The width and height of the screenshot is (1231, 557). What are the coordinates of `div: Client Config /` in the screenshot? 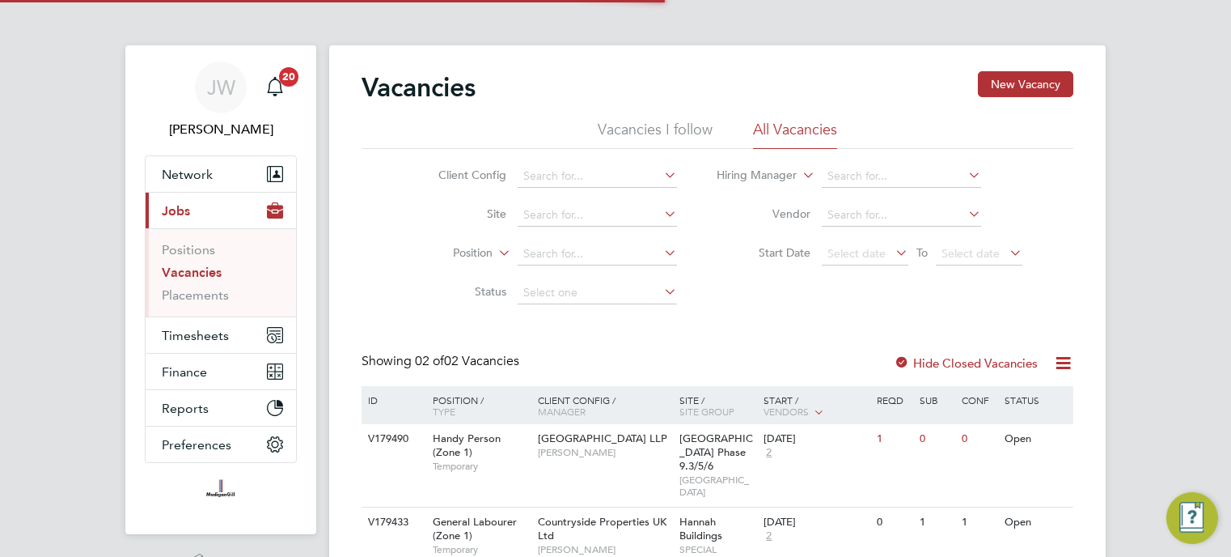 It's located at (604, 405).